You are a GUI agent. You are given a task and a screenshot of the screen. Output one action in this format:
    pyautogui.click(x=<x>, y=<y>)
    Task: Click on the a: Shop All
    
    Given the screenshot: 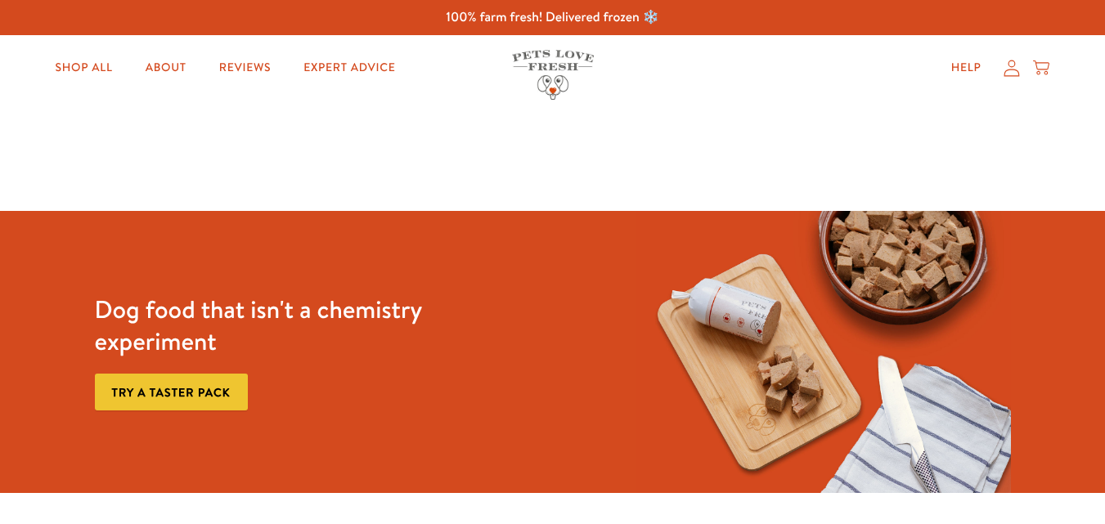 What is the action you would take?
    pyautogui.click(x=84, y=68)
    